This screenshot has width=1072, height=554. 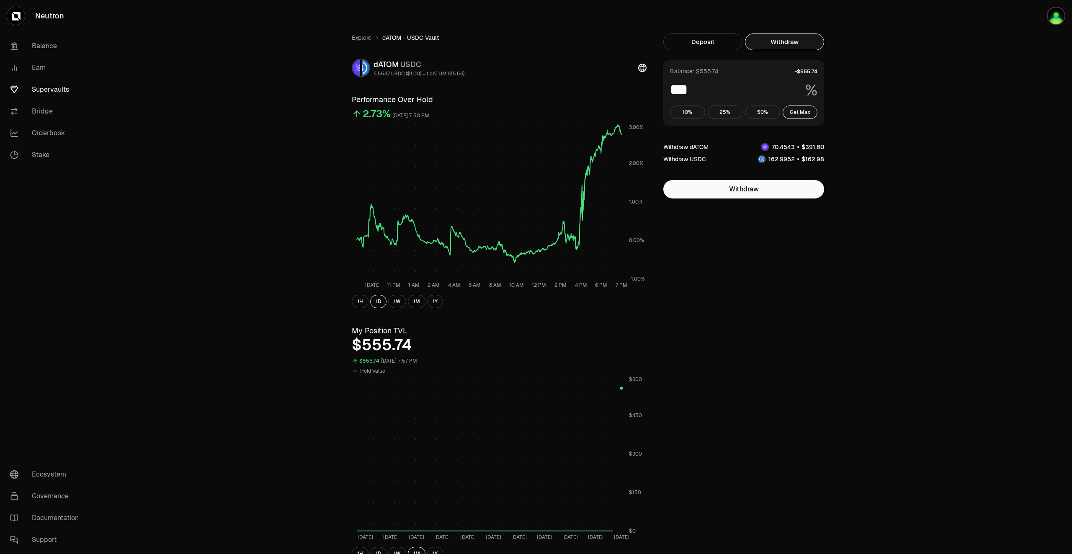 What do you see at coordinates (47, 68) in the screenshot?
I see `a: Earn` at bounding box center [47, 68].